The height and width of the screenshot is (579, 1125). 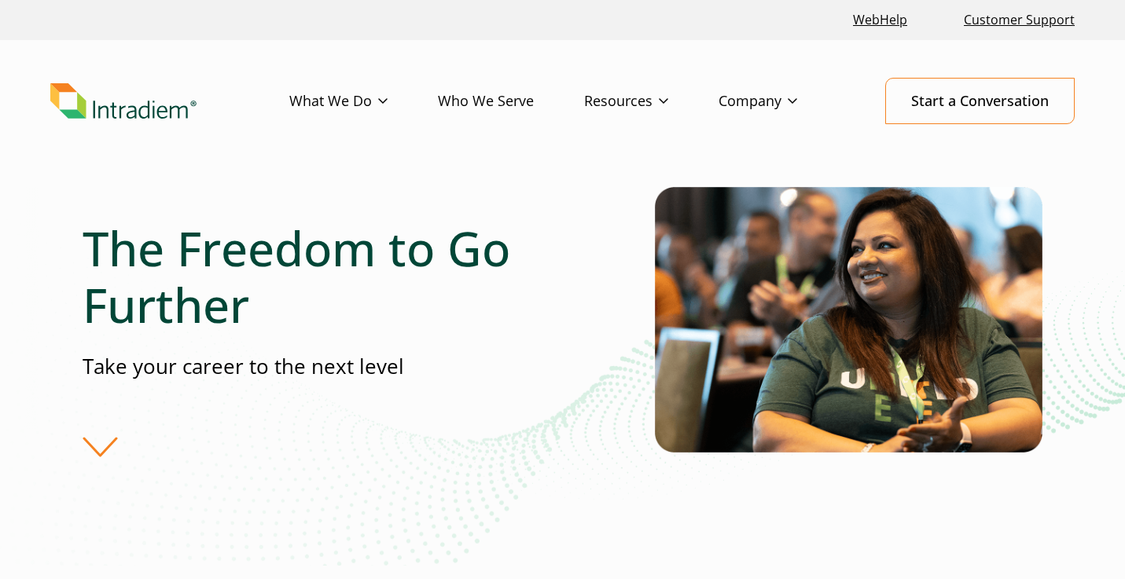 I want to click on a: Who We Serve, so click(x=511, y=101).